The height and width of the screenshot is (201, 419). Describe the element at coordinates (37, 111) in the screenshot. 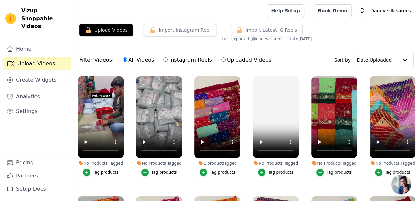

I see `a: Settings` at that location.